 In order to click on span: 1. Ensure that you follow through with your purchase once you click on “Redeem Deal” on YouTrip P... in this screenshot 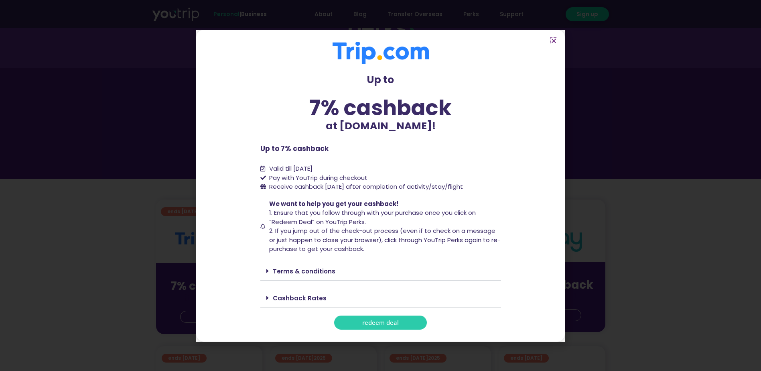, I will do `click(372, 217)`.